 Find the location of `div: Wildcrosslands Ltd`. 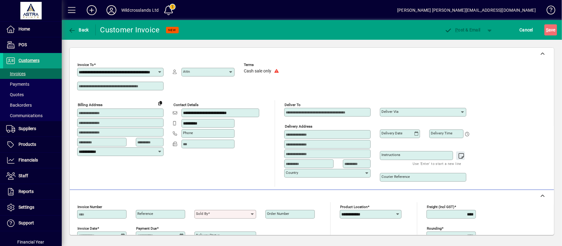

div: Wildcrosslands Ltd is located at coordinates (140, 10).